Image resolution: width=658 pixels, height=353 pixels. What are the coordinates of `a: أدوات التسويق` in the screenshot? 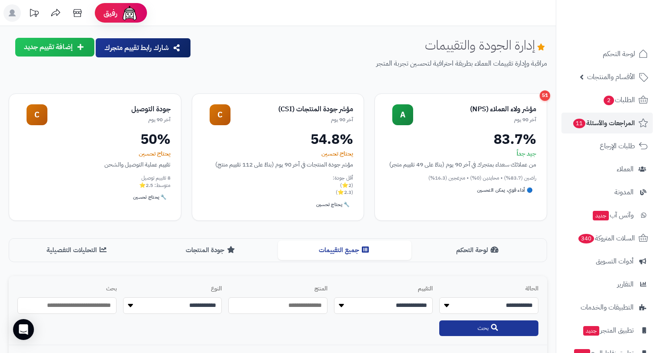 It's located at (607, 261).